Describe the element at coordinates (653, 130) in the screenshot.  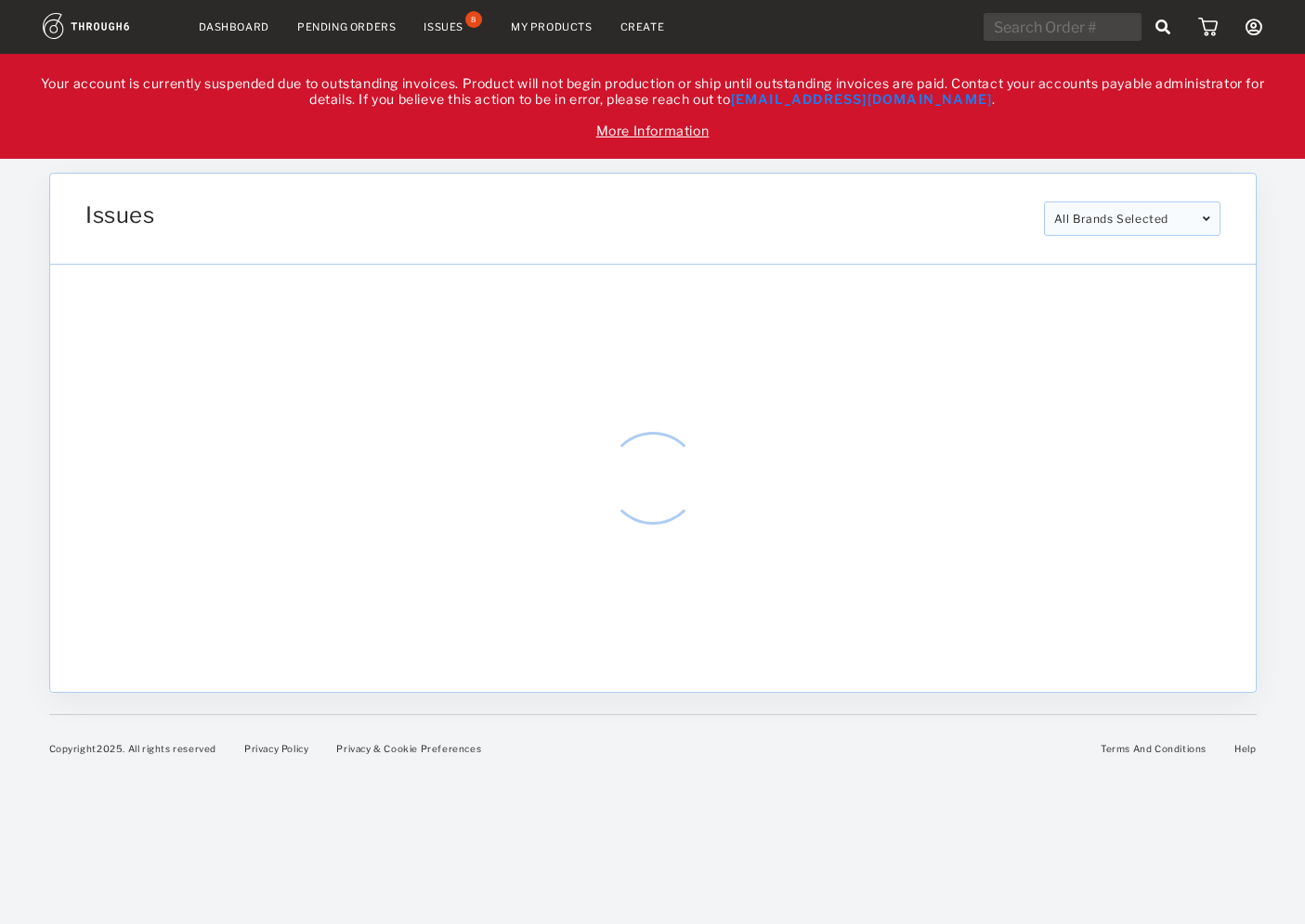
I see `u: More Information` at that location.